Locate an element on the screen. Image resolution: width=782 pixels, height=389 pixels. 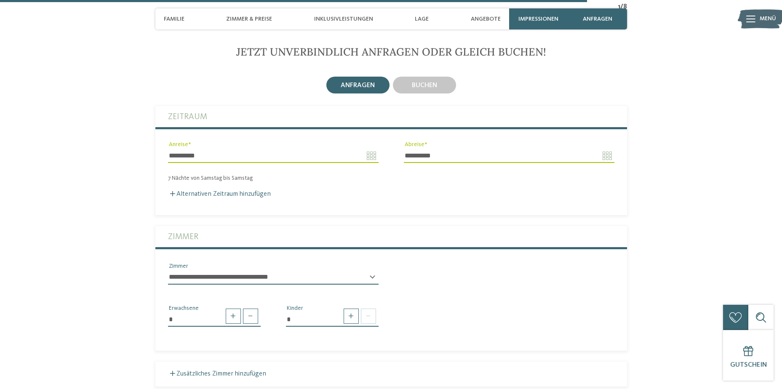
span: 1 is located at coordinates (619, 7).